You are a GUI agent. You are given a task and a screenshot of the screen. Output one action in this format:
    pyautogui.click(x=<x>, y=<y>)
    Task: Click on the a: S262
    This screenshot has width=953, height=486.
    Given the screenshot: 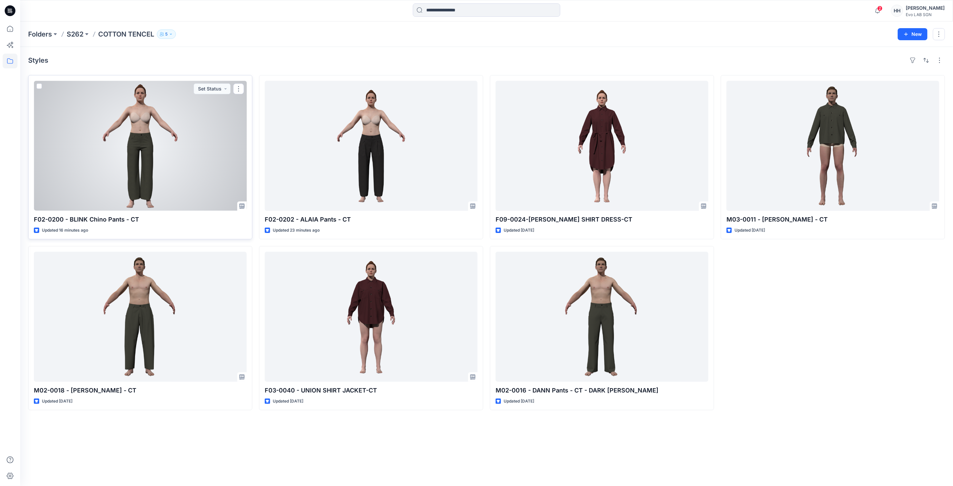 What is the action you would take?
    pyautogui.click(x=75, y=34)
    